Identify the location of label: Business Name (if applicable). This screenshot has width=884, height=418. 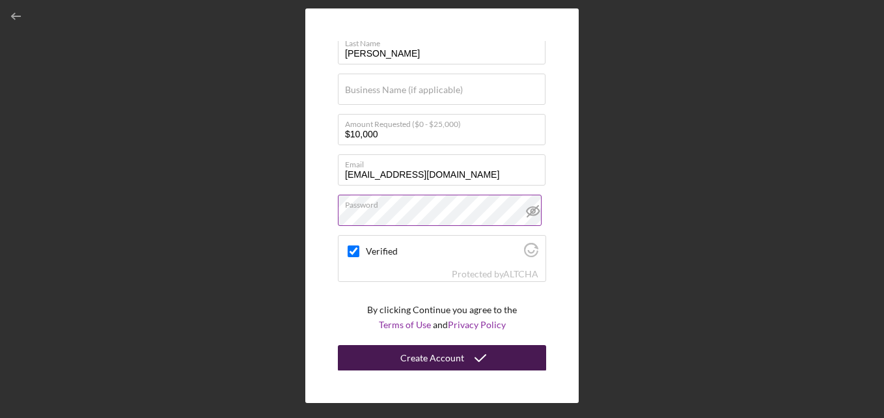
(403, 90).